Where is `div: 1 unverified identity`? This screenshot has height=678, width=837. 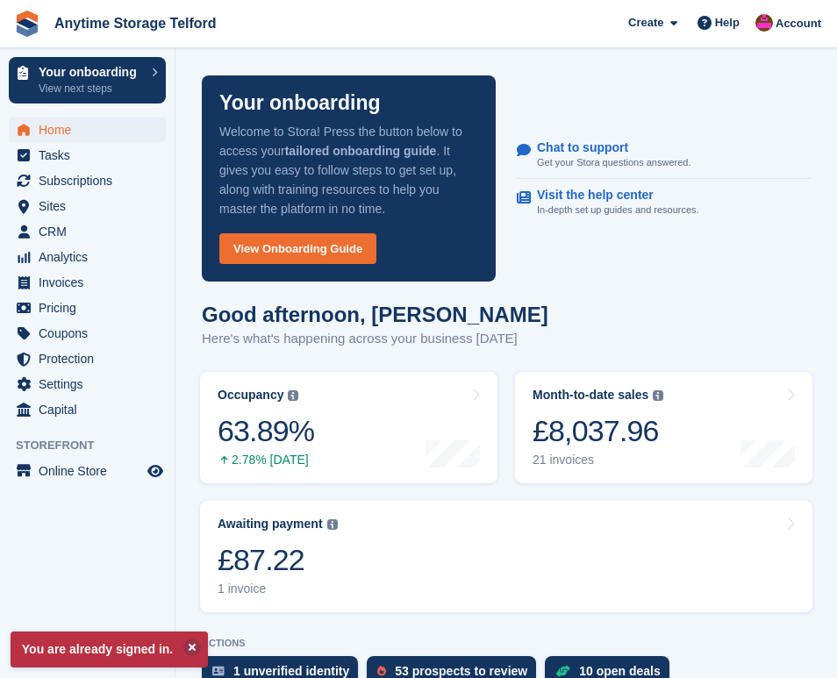 div: 1 unverified identity is located at coordinates (291, 671).